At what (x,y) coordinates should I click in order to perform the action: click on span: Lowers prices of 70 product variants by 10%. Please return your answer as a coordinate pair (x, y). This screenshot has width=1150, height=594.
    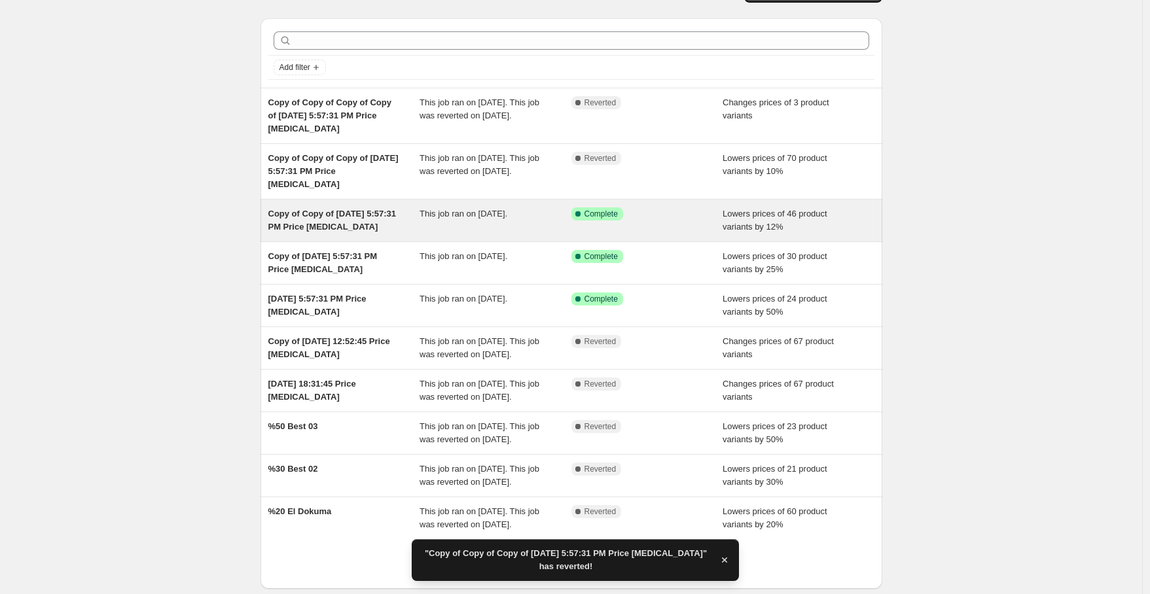
    Looking at the image, I should click on (775, 164).